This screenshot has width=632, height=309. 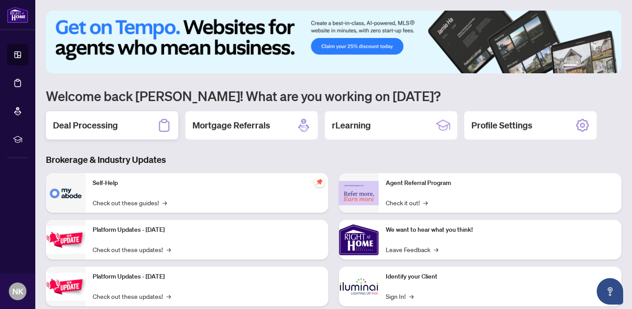 I want to click on img: Self-Help, so click(x=66, y=193).